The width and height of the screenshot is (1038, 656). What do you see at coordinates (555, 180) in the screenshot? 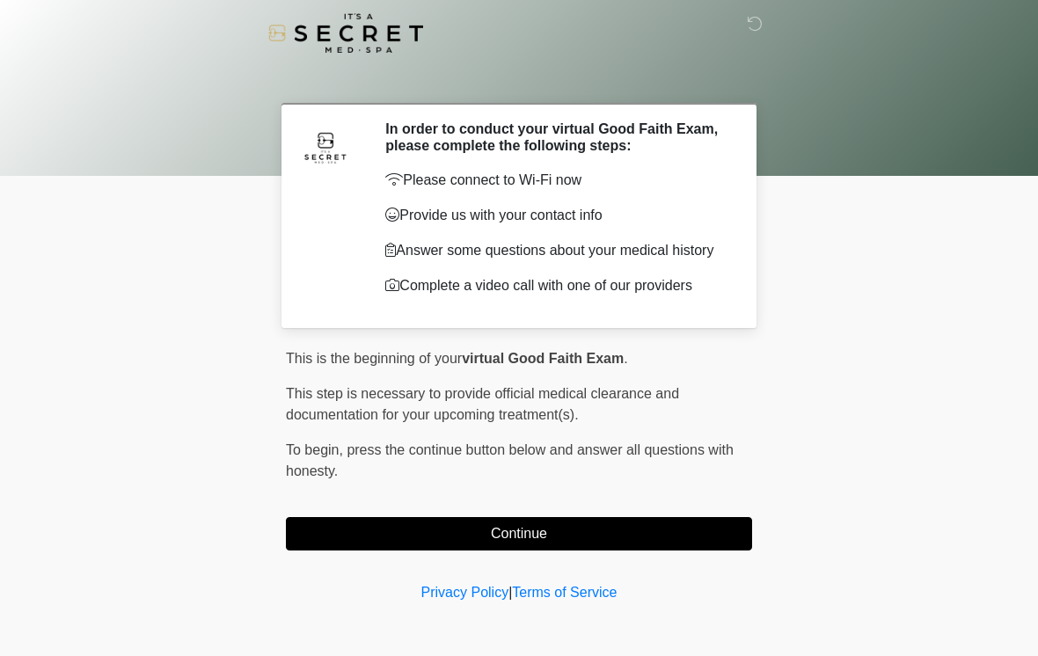
I see `p: Please connect to Wi-Fi now` at bounding box center [555, 180].